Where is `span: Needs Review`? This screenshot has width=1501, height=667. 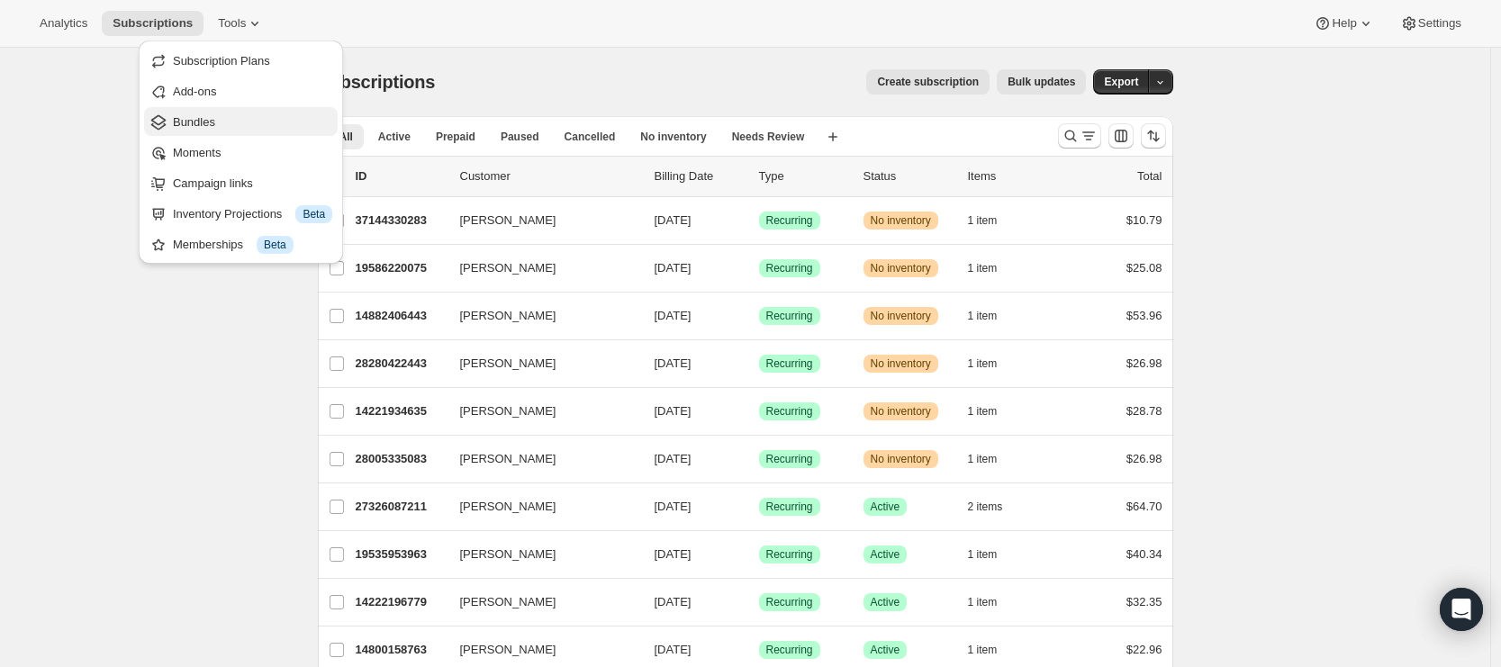 span: Needs Review is located at coordinates (768, 137).